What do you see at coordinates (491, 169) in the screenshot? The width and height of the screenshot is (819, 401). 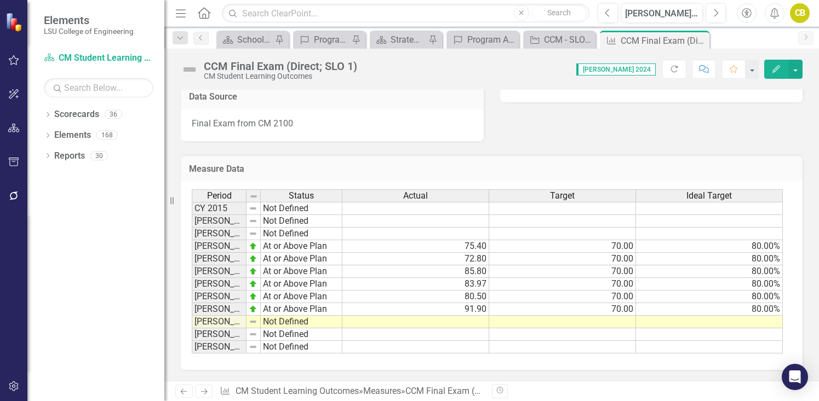 I see `h3: Measure Data` at bounding box center [491, 169].